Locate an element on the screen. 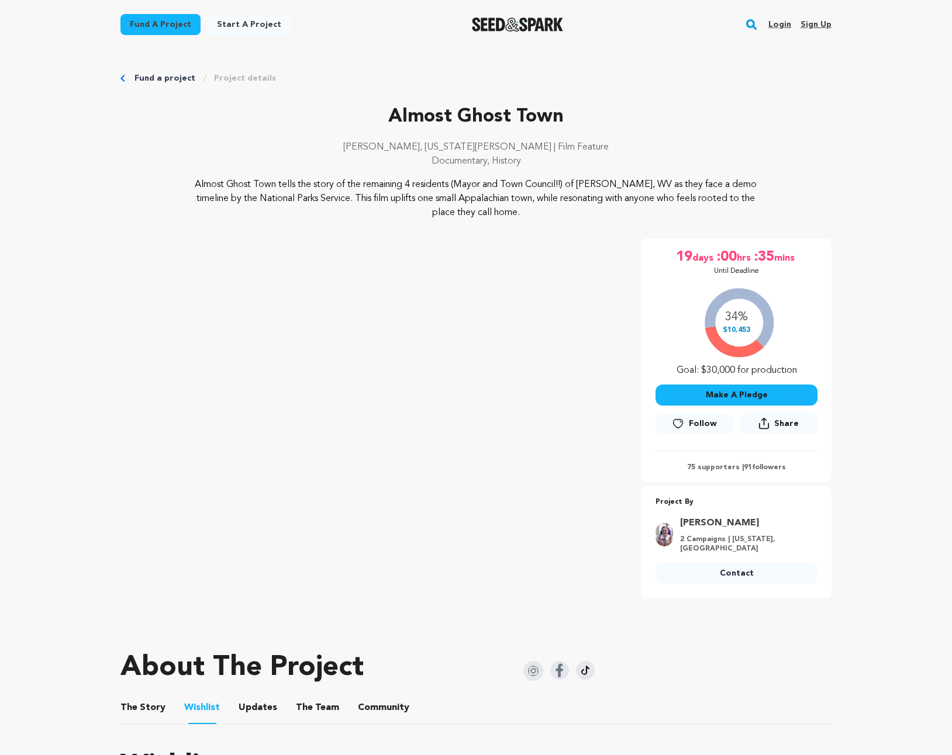 The height and width of the screenshot is (755, 952). h1: About The Project is located at coordinates (242, 668).